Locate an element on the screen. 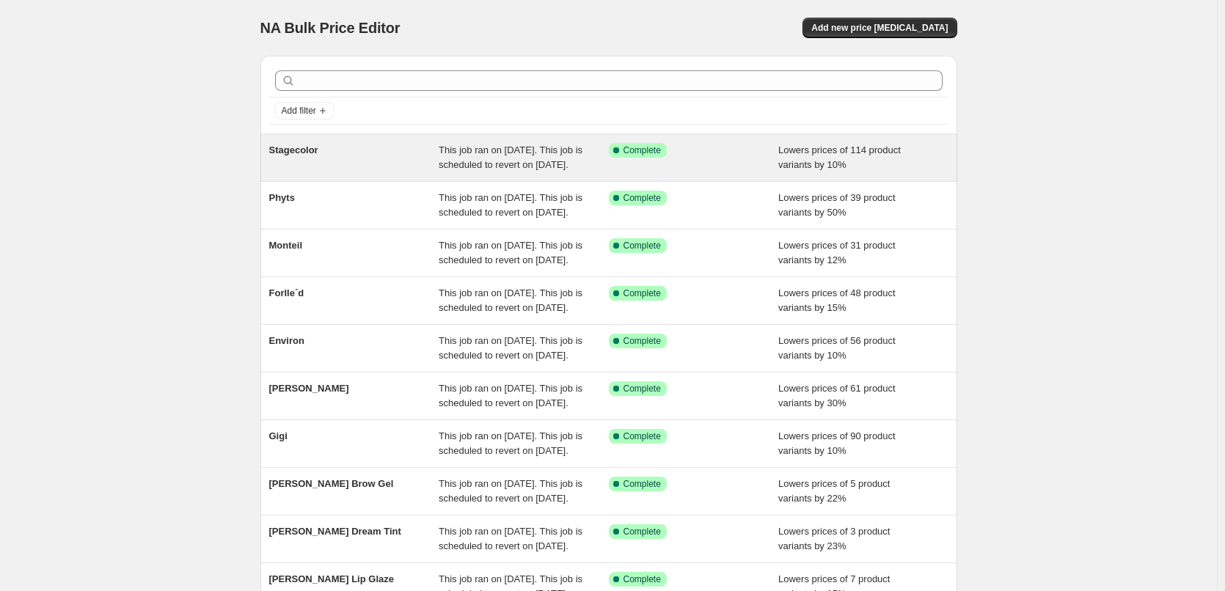 The image size is (1225, 591). span: Forlle´d is located at coordinates (287, 293).